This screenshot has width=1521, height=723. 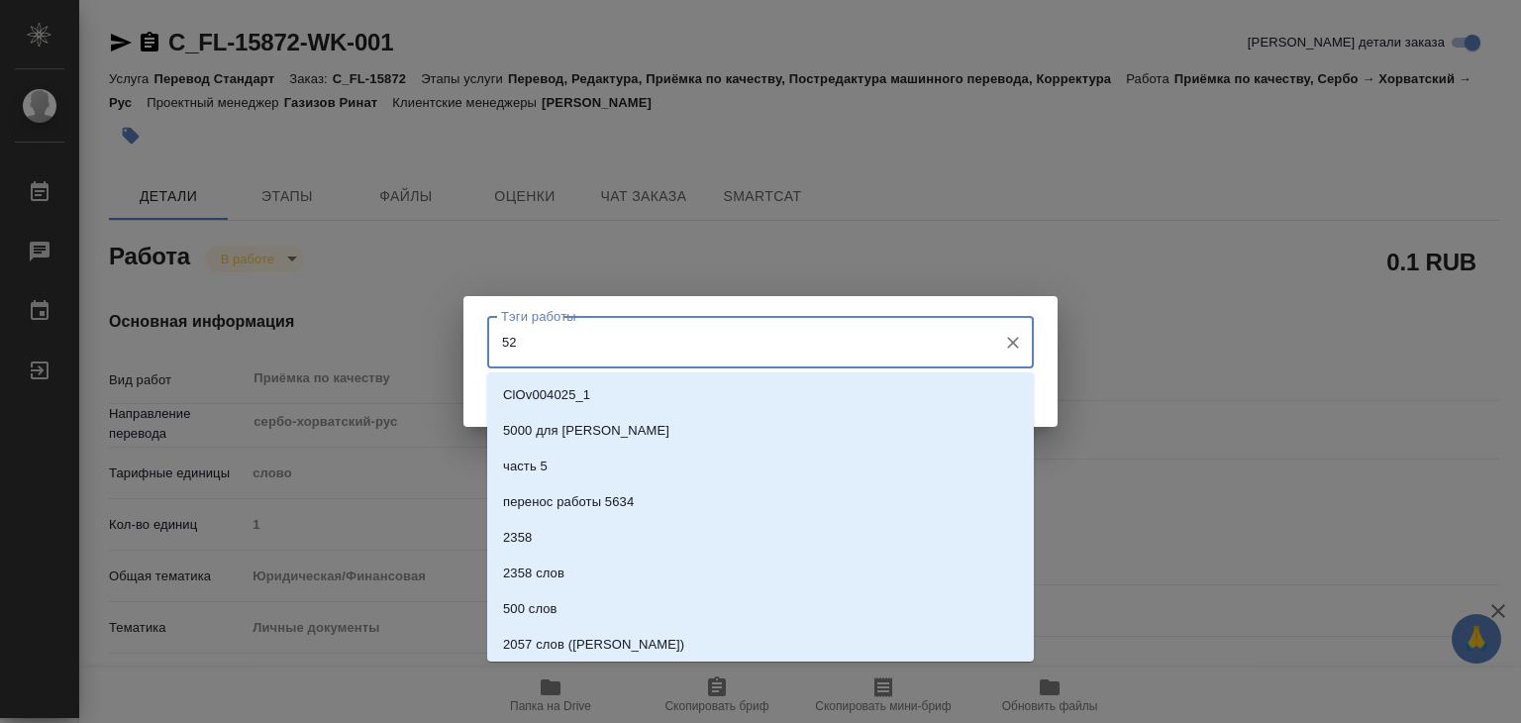 I want to click on p: 2358, so click(x=517, y=538).